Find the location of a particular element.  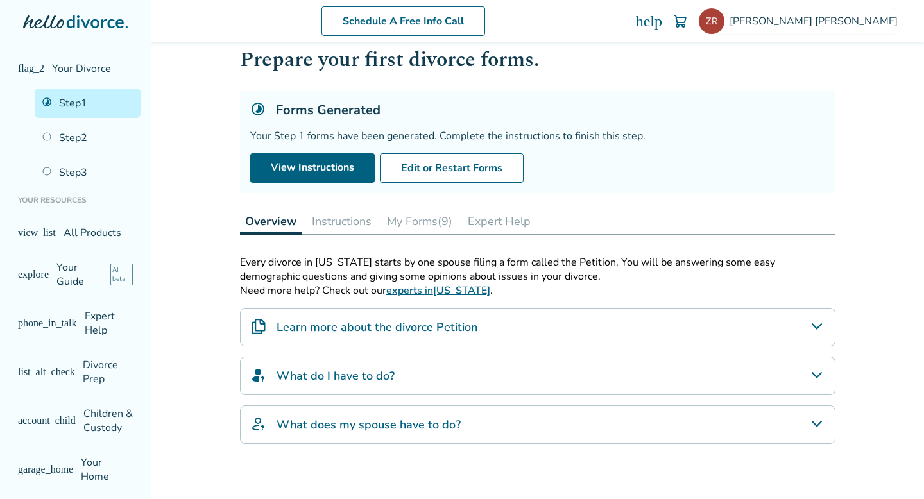

span: flag_2 is located at coordinates (31, 69).